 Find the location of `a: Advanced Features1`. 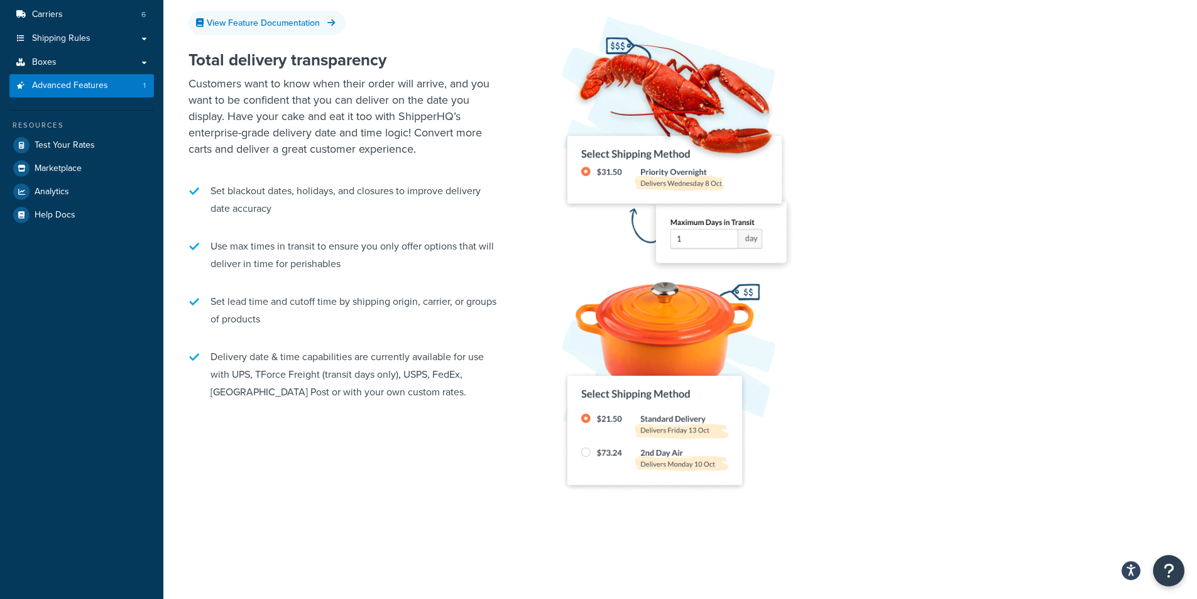

a: Advanced Features1 is located at coordinates (82, 85).